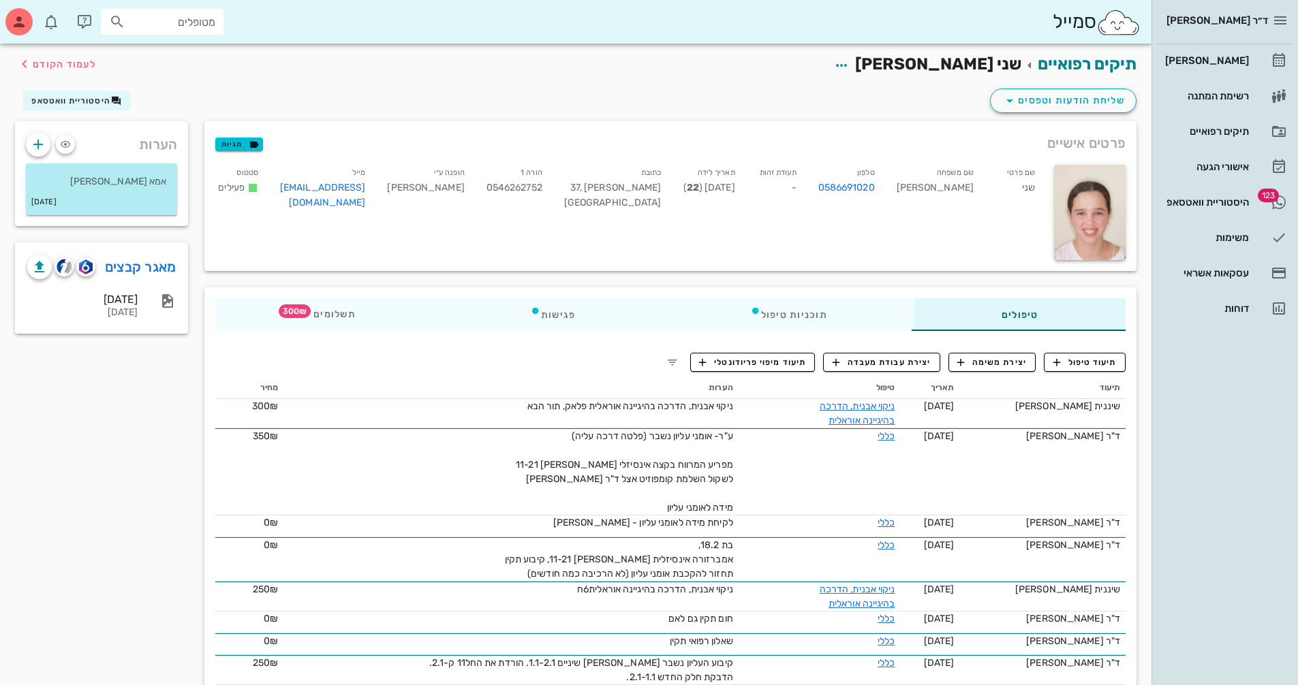  Describe the element at coordinates (700, 619) in the screenshot. I see `span: חום תקין גם לאם` at that location.